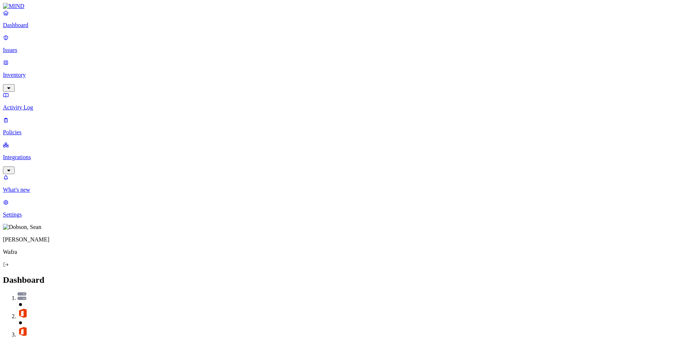 Image resolution: width=699 pixels, height=338 pixels. Describe the element at coordinates (350, 157) in the screenshot. I see `a: Integrations` at that location.